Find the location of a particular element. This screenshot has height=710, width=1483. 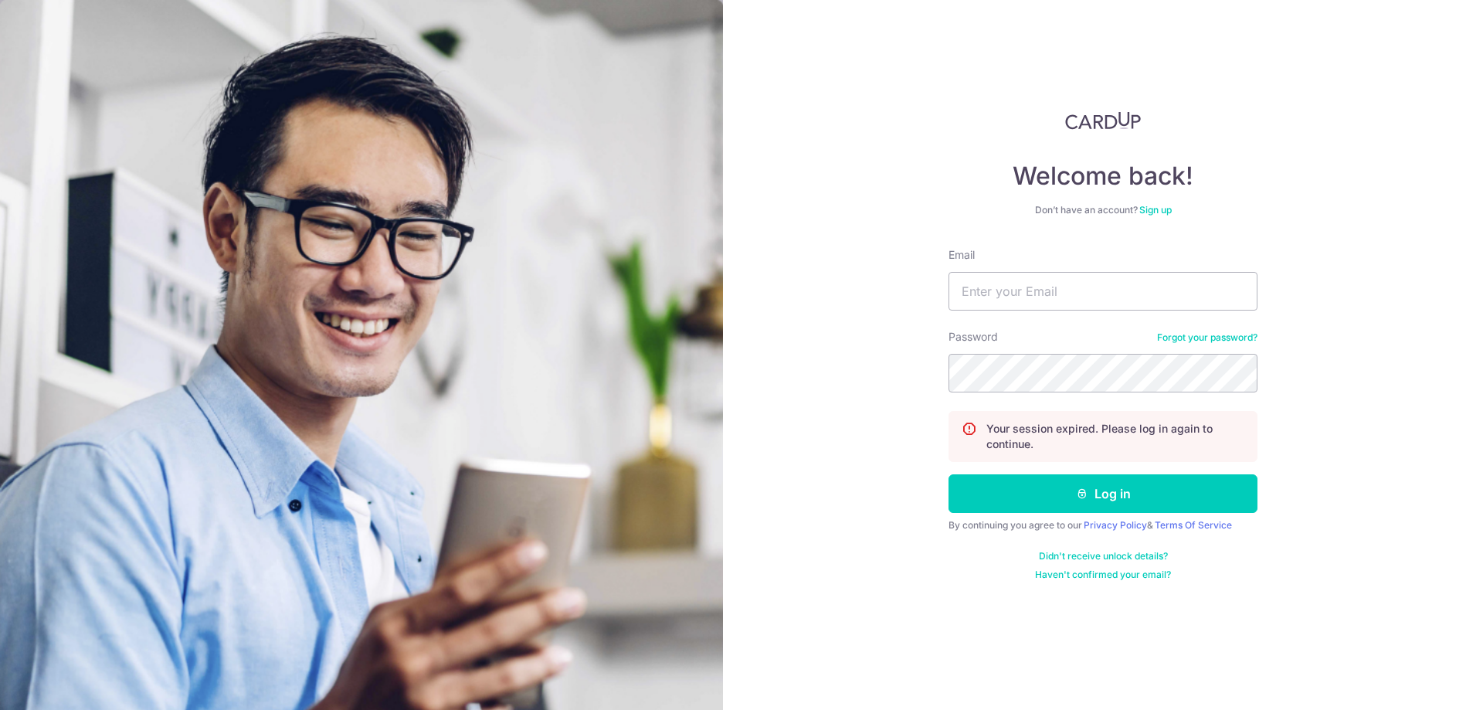

a: Privacy Policy is located at coordinates (1116, 525).